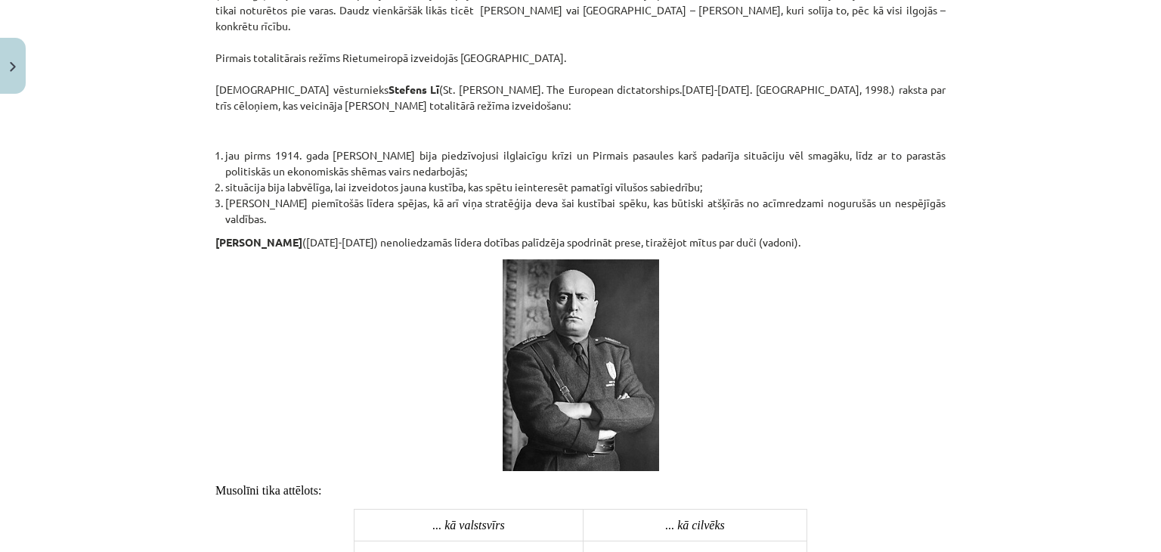  What do you see at coordinates (469, 524) in the screenshot?
I see `span: ... kā valstsvīrs` at bounding box center [469, 524].